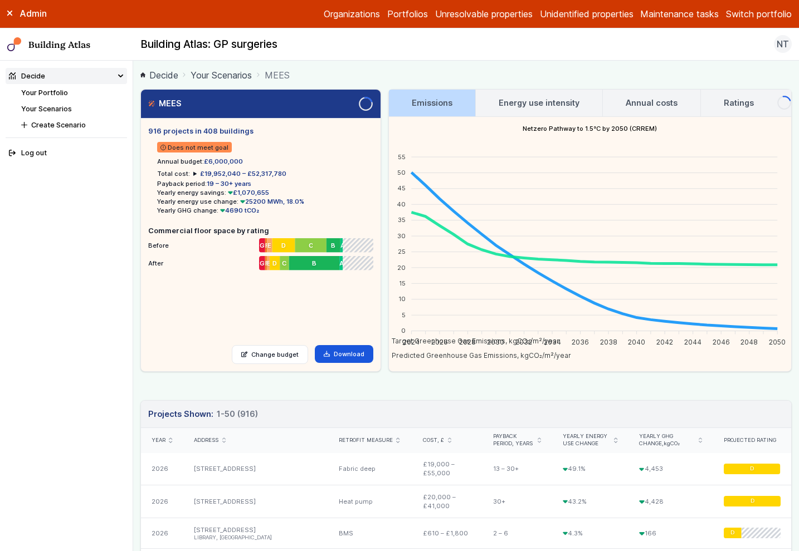 Image resolution: width=799 pixels, height=551 pixels. Describe the element at coordinates (590, 469) in the screenshot. I see `div: 49.1%` at that location.